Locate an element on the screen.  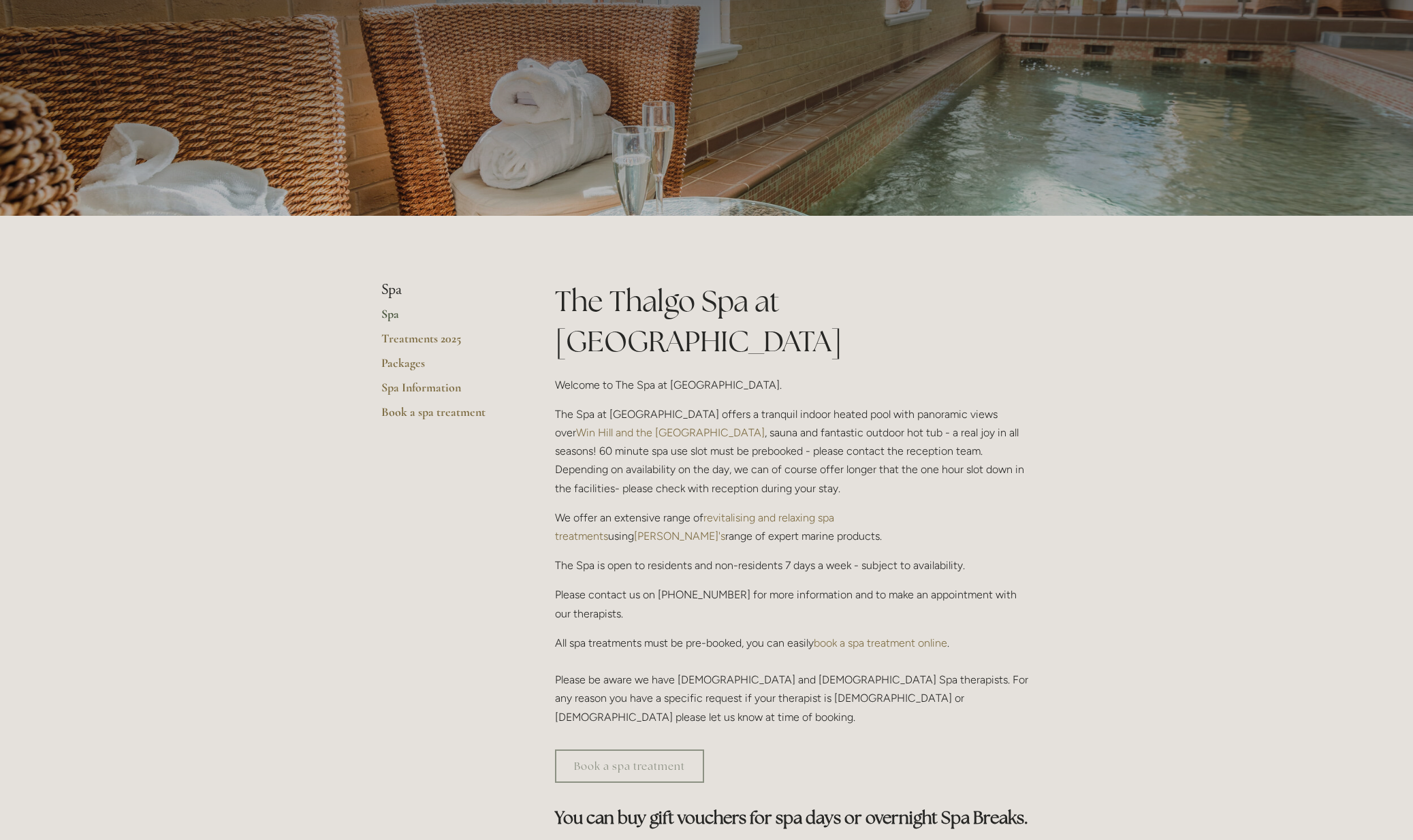
p: We offer an extensive range of using range of expert marine products. is located at coordinates (793, 527).